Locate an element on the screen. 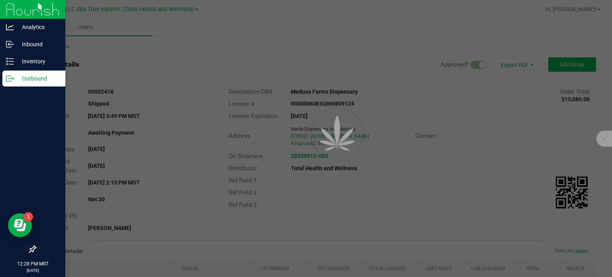 This screenshot has width=612, height=277. p: Inbound is located at coordinates (38, 44).